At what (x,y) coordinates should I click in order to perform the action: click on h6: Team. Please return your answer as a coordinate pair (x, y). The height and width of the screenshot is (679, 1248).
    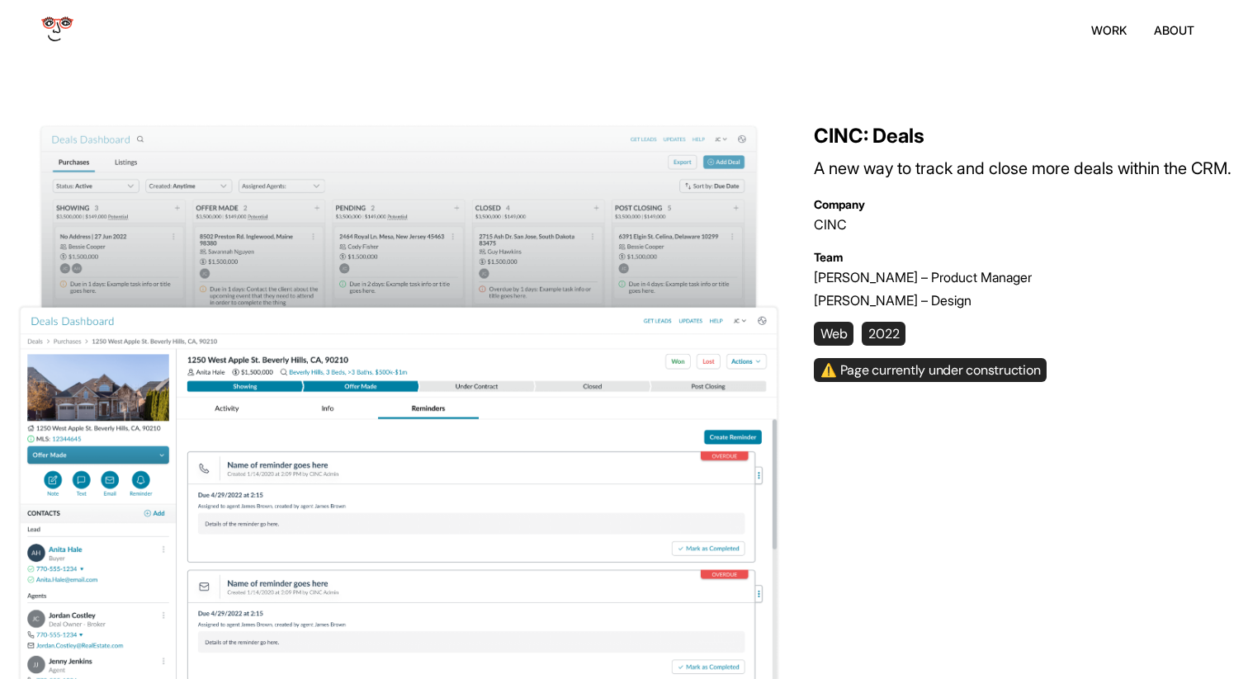
    Looking at the image, I should click on (1023, 257).